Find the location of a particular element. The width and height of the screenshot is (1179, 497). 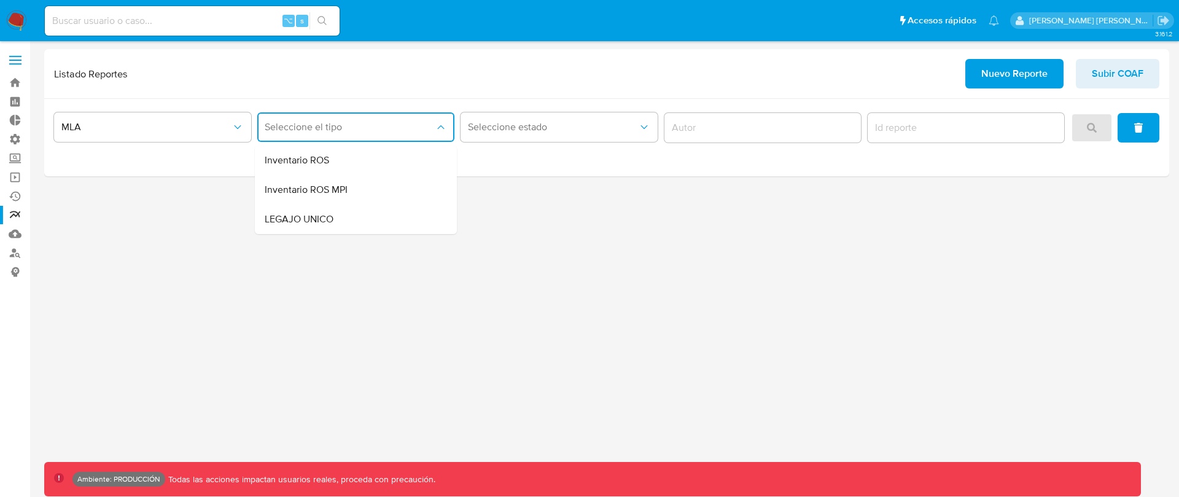

input: Buscar usuario o caso... is located at coordinates (192, 21).